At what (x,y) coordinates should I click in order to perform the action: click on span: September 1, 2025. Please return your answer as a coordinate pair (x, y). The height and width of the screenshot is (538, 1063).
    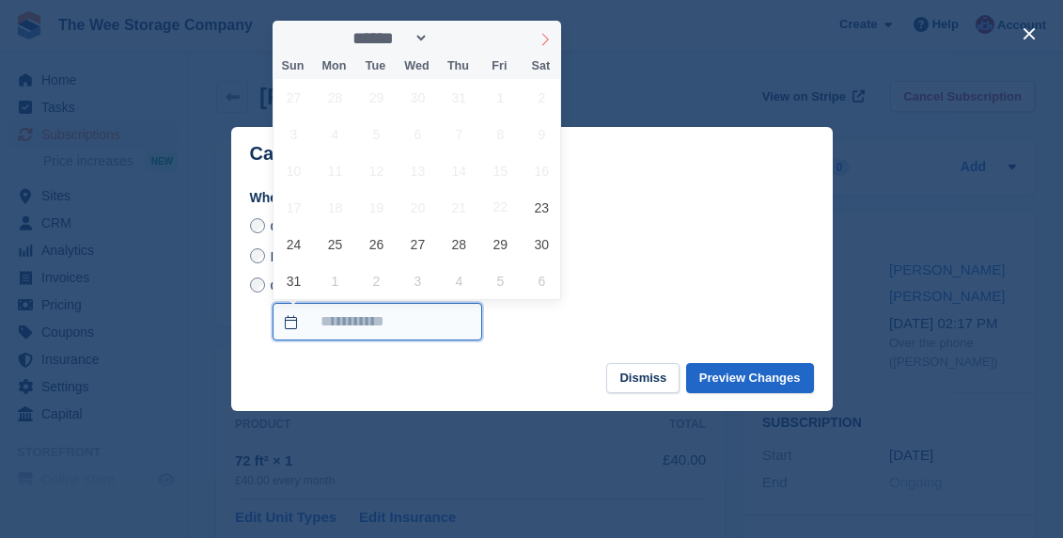
    Looking at the image, I should click on (335, 280).